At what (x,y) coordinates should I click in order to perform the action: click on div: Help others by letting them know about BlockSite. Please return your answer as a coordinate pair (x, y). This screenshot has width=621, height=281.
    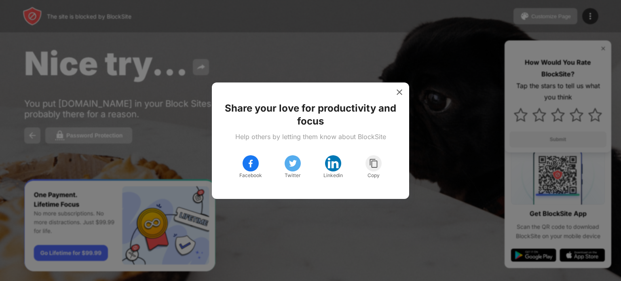
    Looking at the image, I should click on (311, 137).